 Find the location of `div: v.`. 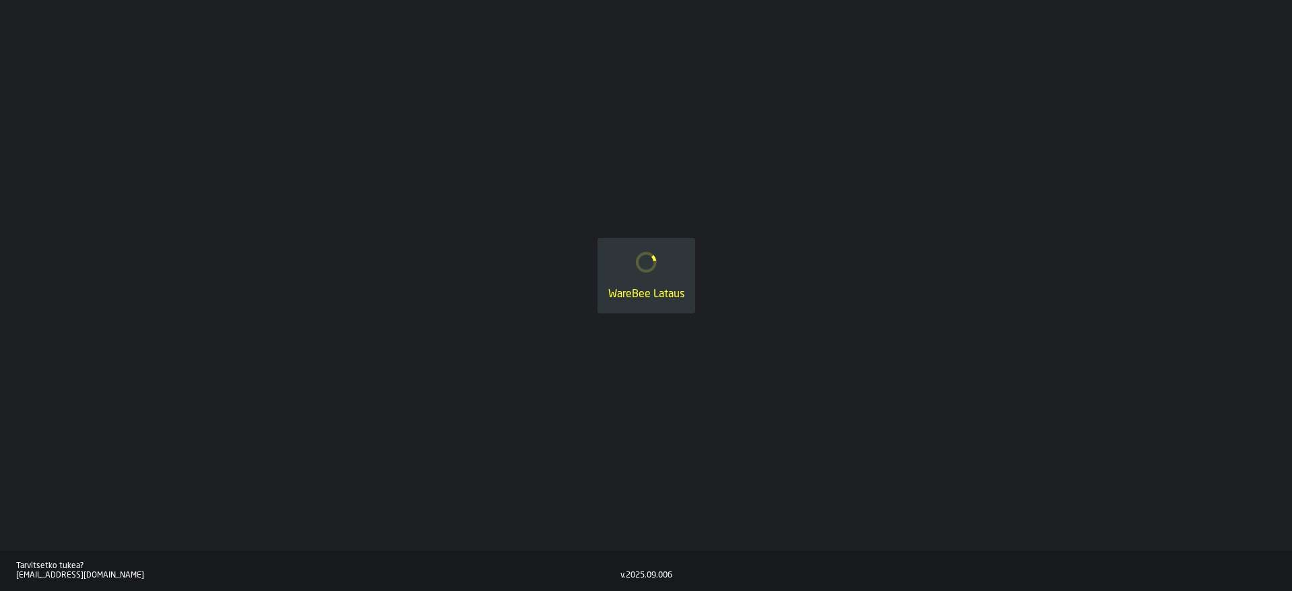

div: v. is located at coordinates (623, 575).